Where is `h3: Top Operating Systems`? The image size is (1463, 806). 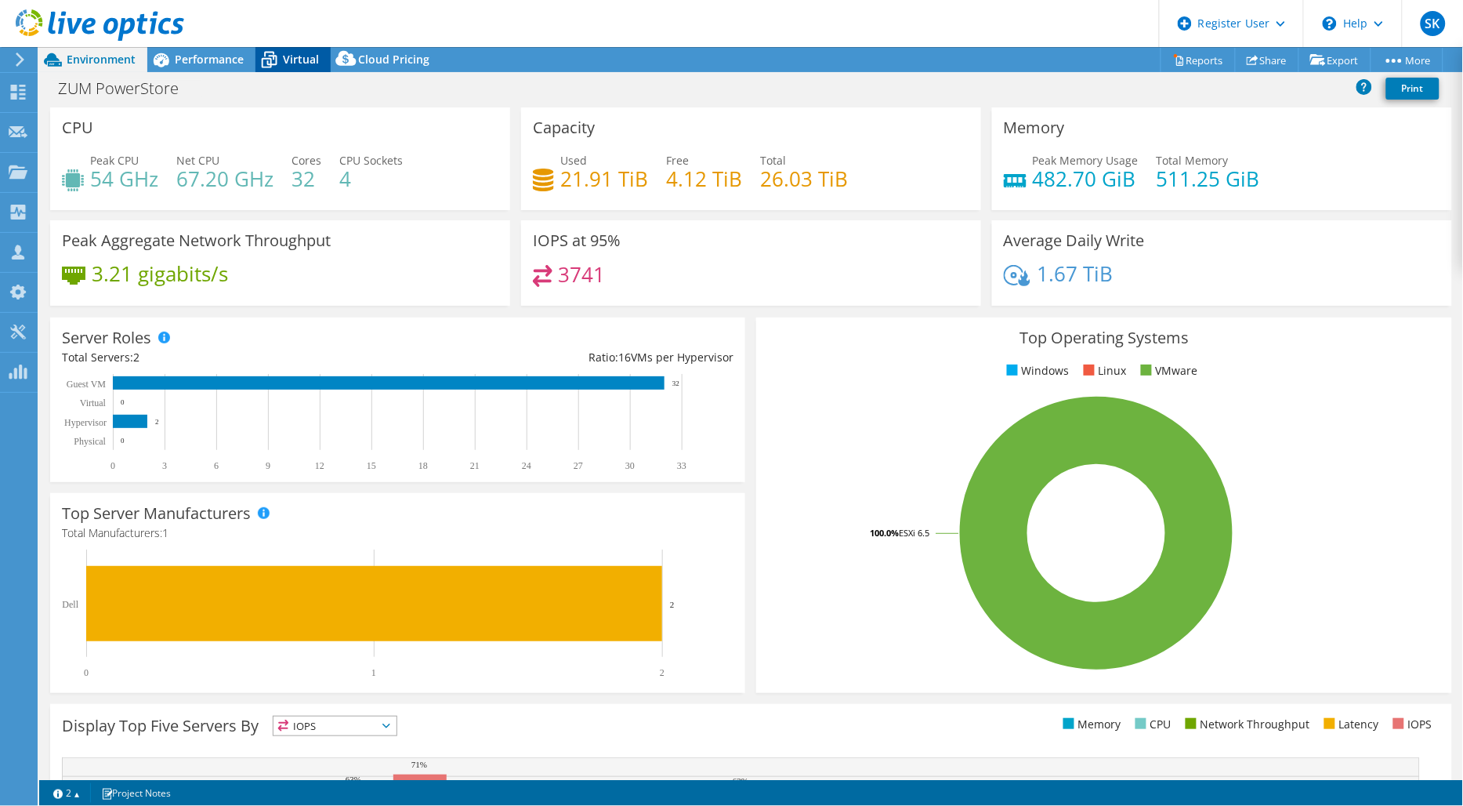 h3: Top Operating Systems is located at coordinates (1103, 338).